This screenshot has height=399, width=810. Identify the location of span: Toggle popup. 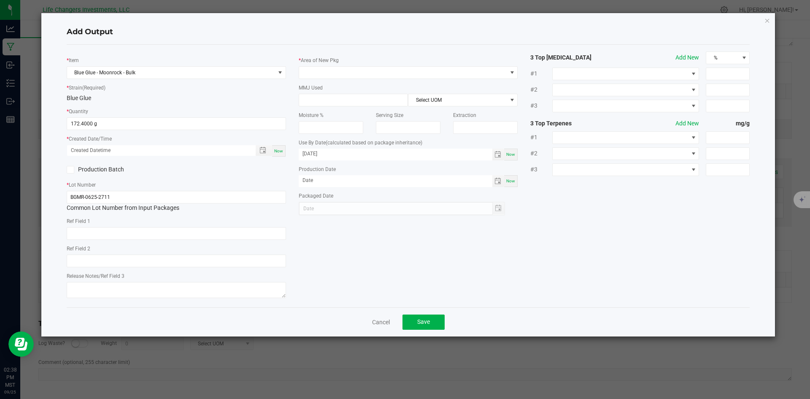
(264, 150).